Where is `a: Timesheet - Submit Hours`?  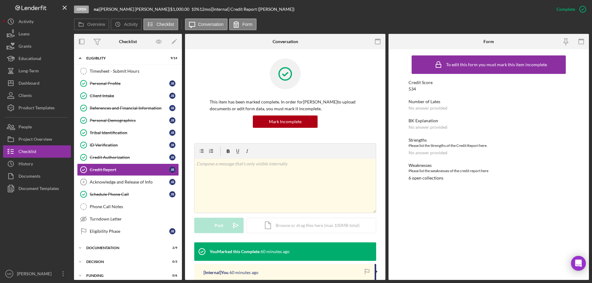 a: Timesheet - Submit Hours is located at coordinates (128, 71).